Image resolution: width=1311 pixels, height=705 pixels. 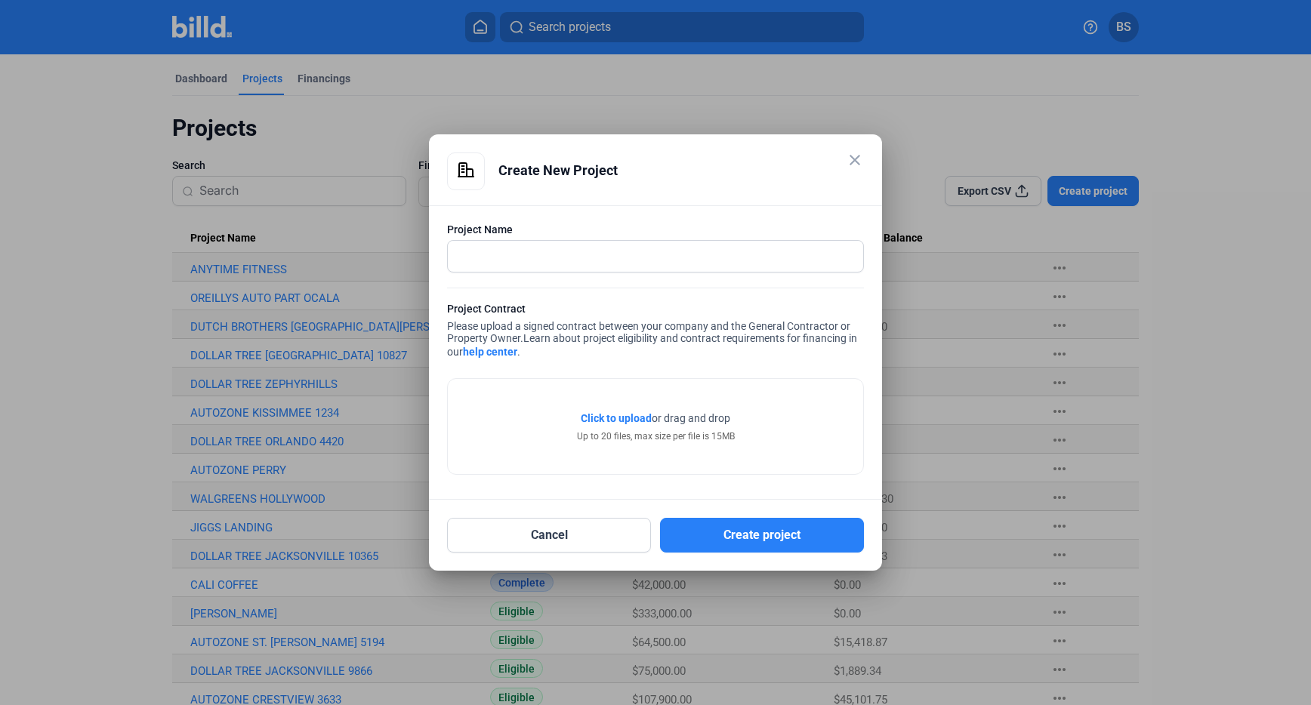 What do you see at coordinates (855, 160) in the screenshot?
I see `mat-icon: close` at bounding box center [855, 160].